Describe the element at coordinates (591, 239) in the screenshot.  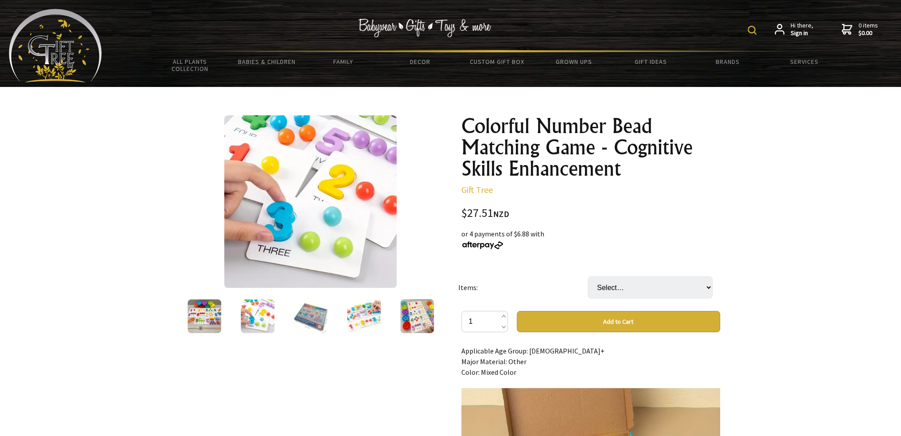
I see `div: or 4 payments of $6.88 with` at that location.